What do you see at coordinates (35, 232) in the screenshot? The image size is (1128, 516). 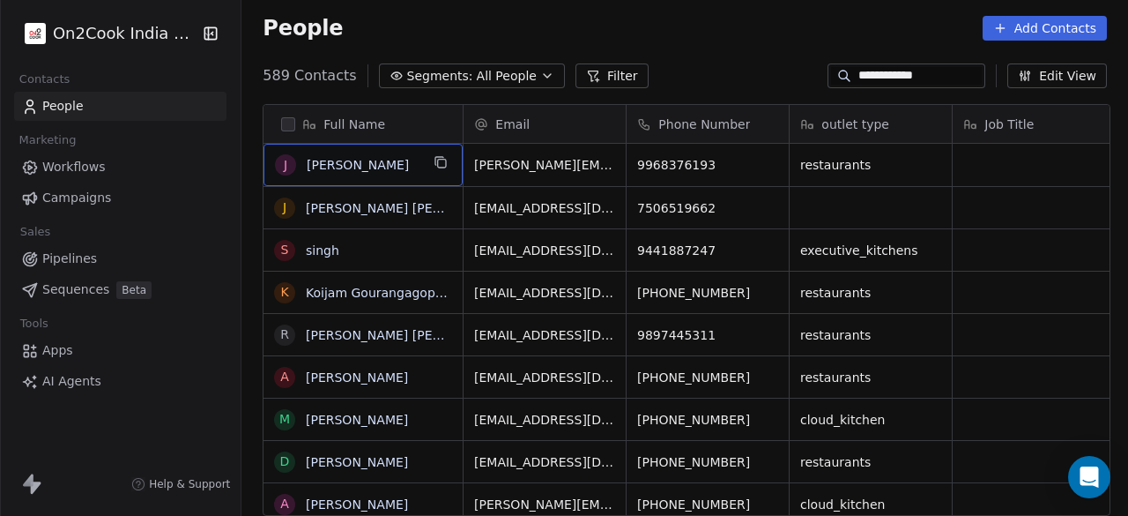 I see `span: Sales` at bounding box center [35, 232].